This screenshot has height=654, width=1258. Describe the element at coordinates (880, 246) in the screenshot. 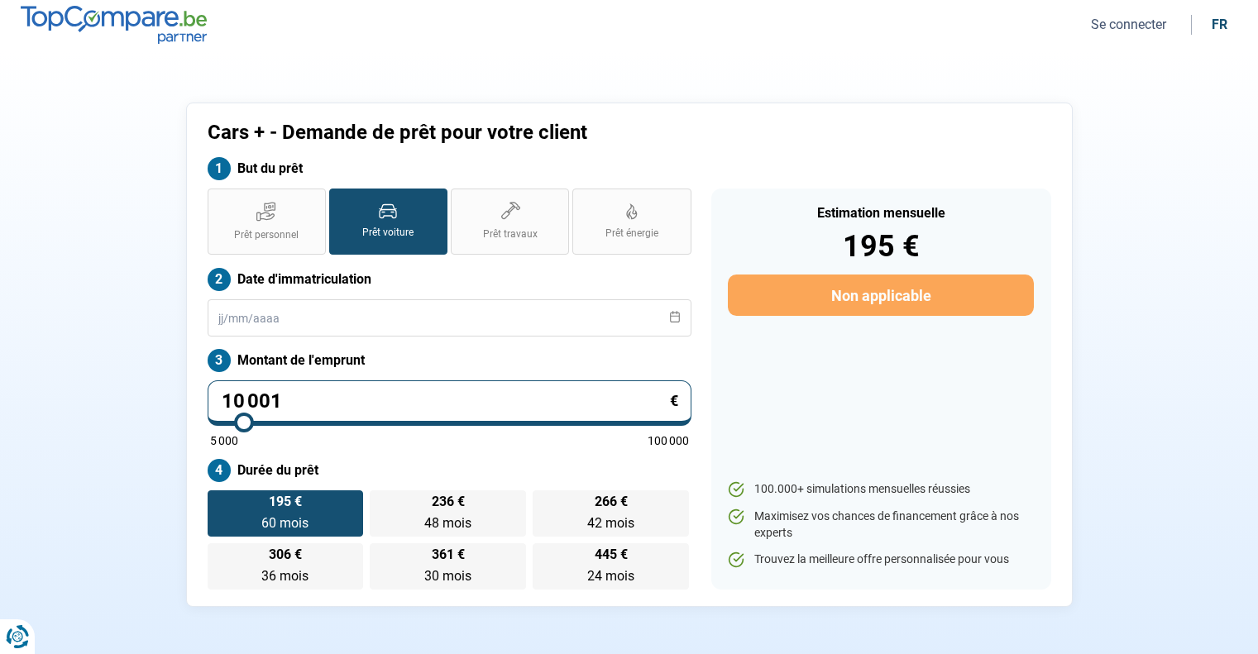

I see `div: 195 €` at that location.